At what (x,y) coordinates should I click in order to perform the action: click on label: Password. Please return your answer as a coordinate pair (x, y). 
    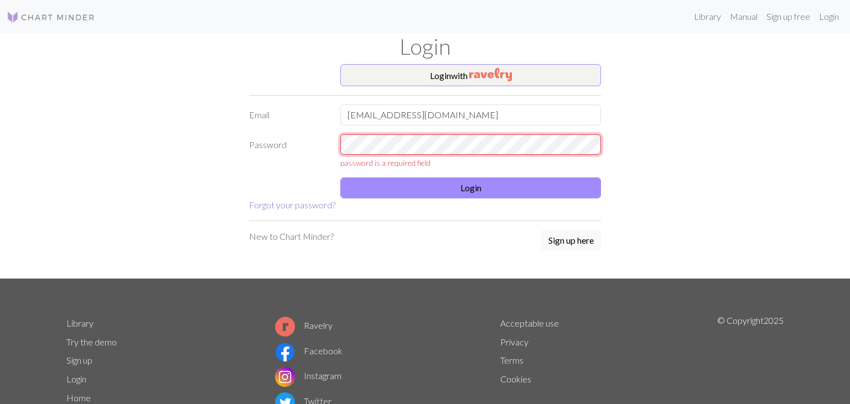
    Looking at the image, I should click on (288, 152).